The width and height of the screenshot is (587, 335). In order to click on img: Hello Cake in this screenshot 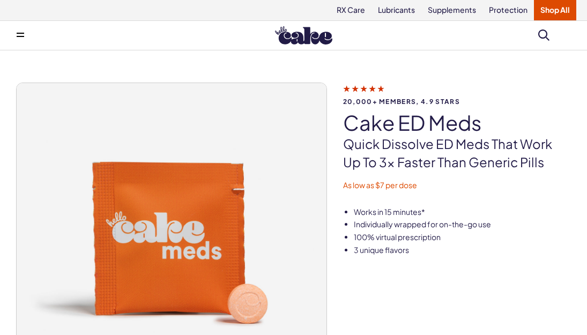, I will do `click(303, 35)`.